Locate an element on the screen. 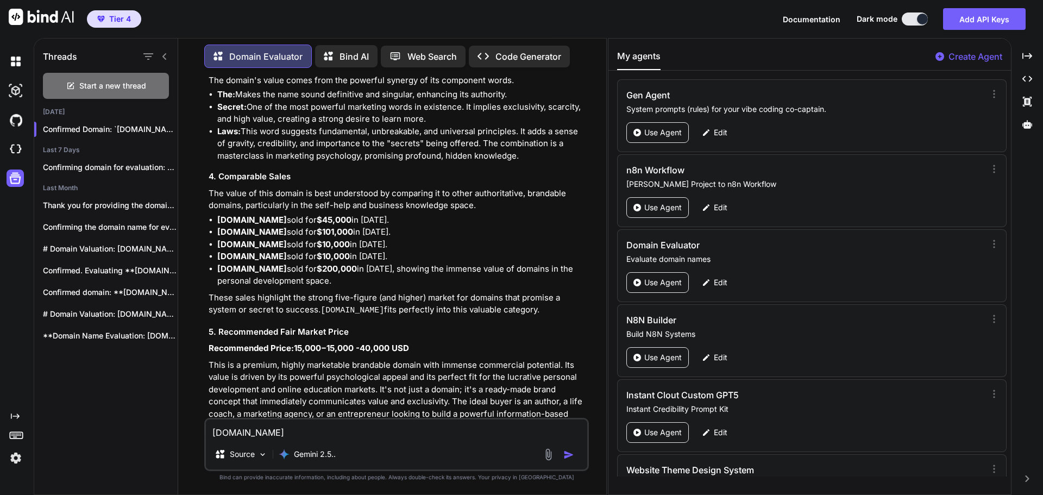  p: The value of this domain is best understood by comparing it to other authoritative, brandable dom... is located at coordinates (398, 199).